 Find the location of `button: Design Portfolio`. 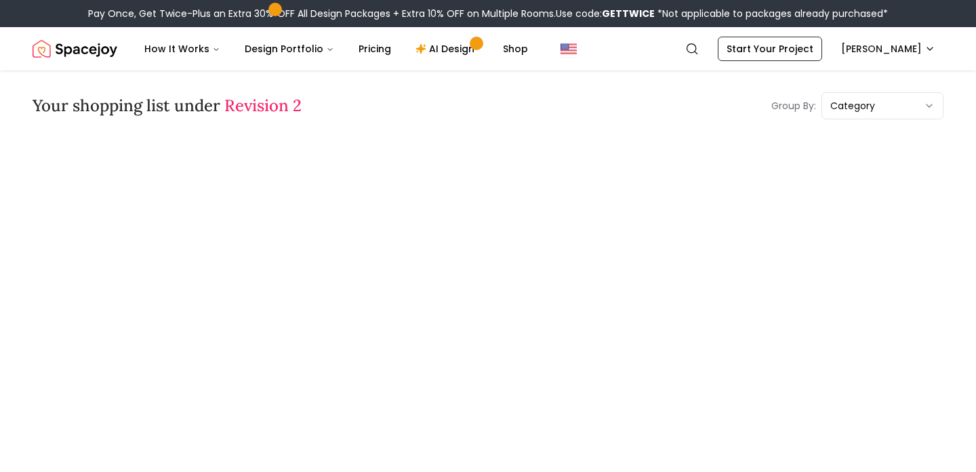

button: Design Portfolio is located at coordinates (289, 49).